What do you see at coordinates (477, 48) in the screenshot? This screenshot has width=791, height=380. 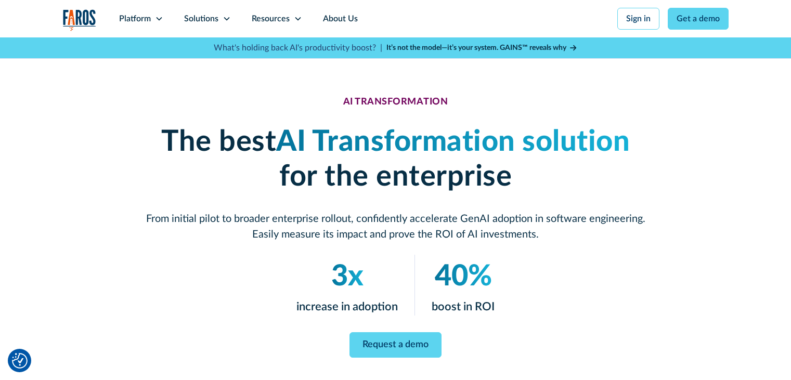 I see `strong: It’s not the model—it’s your system. GAINS™ reveals why` at bounding box center [477, 48].